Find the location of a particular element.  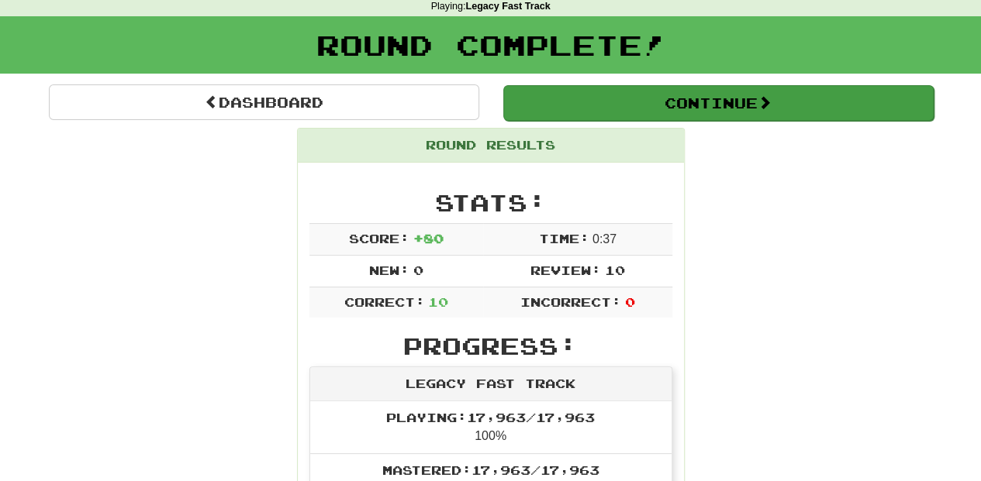

button: Continue is located at coordinates (718, 103).